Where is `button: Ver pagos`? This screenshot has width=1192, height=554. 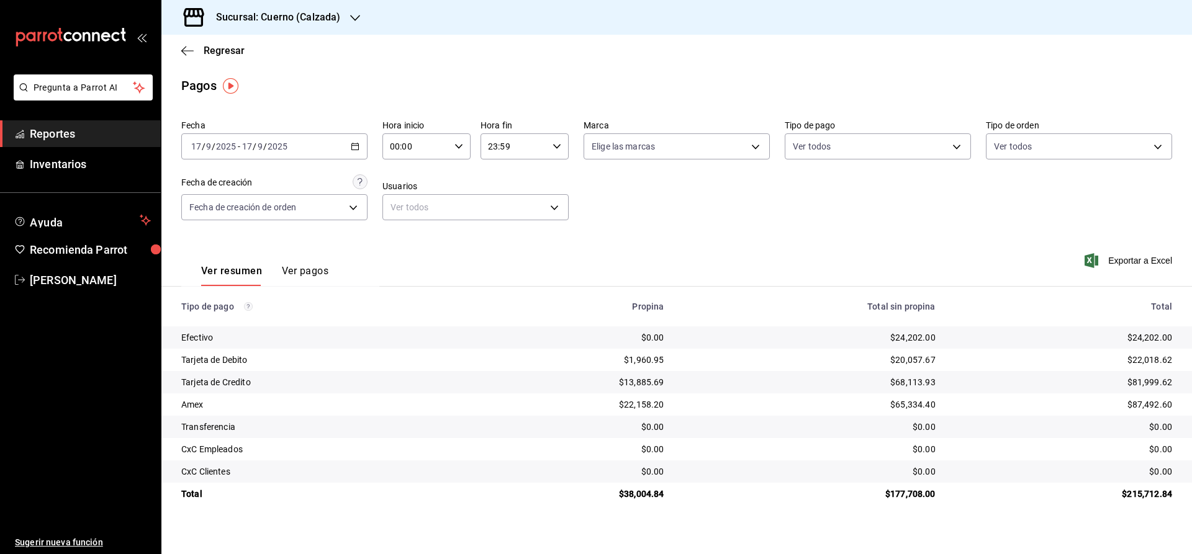
button: Ver pagos is located at coordinates (305, 276).